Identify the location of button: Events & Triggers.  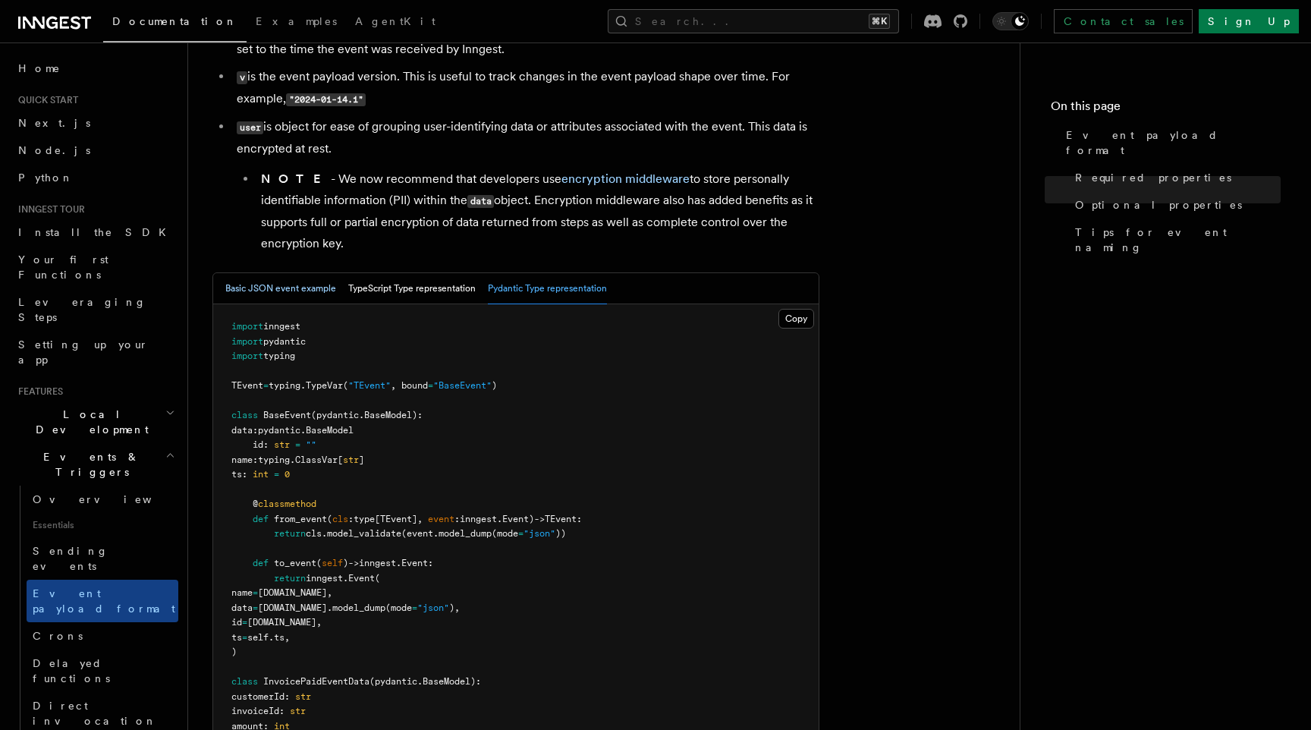
(95, 464).